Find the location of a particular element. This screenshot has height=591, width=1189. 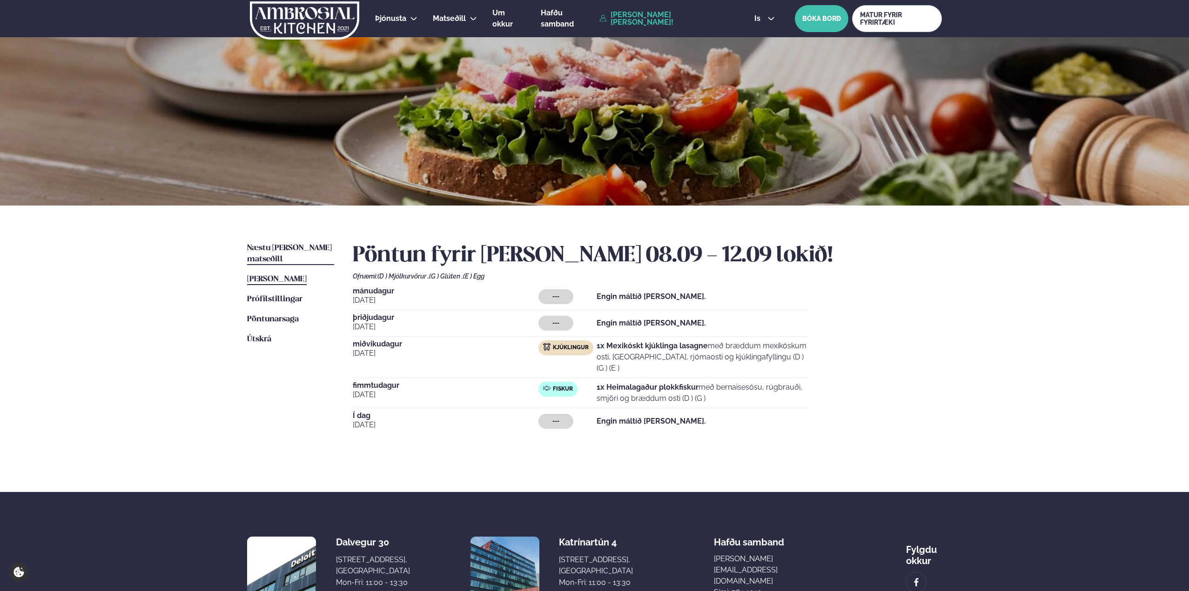

p: með bernaisesósu, rúgbrauði, smjöri og bræddum osti (D ) (G ) is located at coordinates (703, 393).